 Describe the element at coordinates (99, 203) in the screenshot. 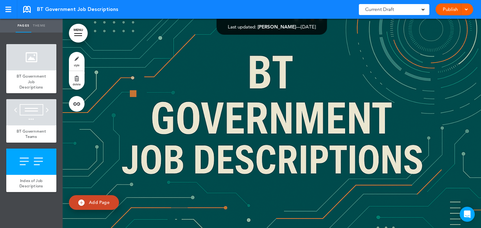

I see `span: Add Page` at that location.